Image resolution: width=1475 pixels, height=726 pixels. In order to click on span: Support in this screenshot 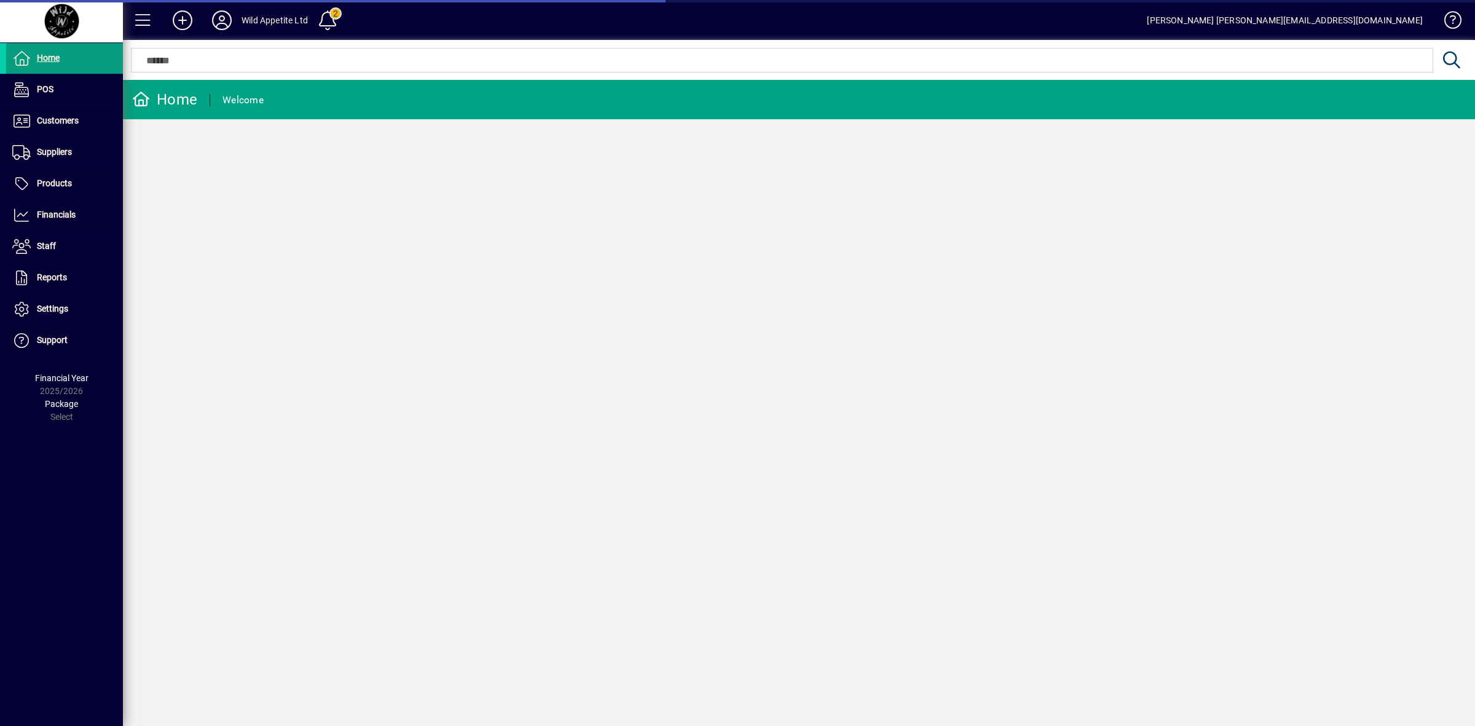, I will do `click(52, 340)`.